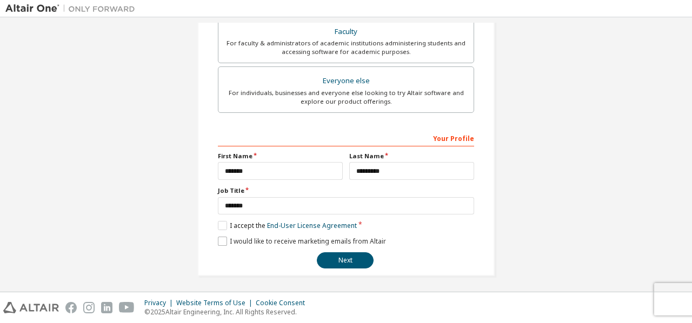 This screenshot has height=323, width=692. I want to click on label: I would like to receive marketing emails from Altair, so click(302, 241).